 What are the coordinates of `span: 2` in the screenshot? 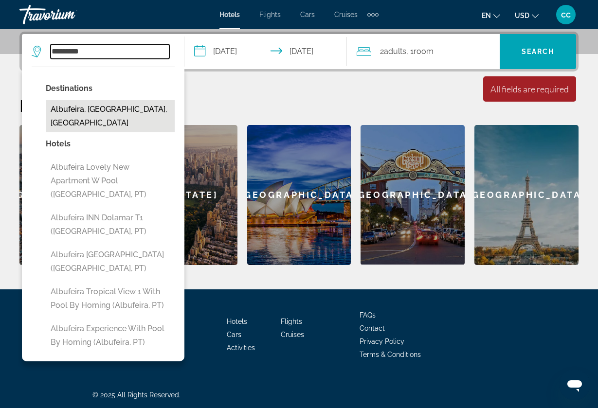 It's located at (393, 52).